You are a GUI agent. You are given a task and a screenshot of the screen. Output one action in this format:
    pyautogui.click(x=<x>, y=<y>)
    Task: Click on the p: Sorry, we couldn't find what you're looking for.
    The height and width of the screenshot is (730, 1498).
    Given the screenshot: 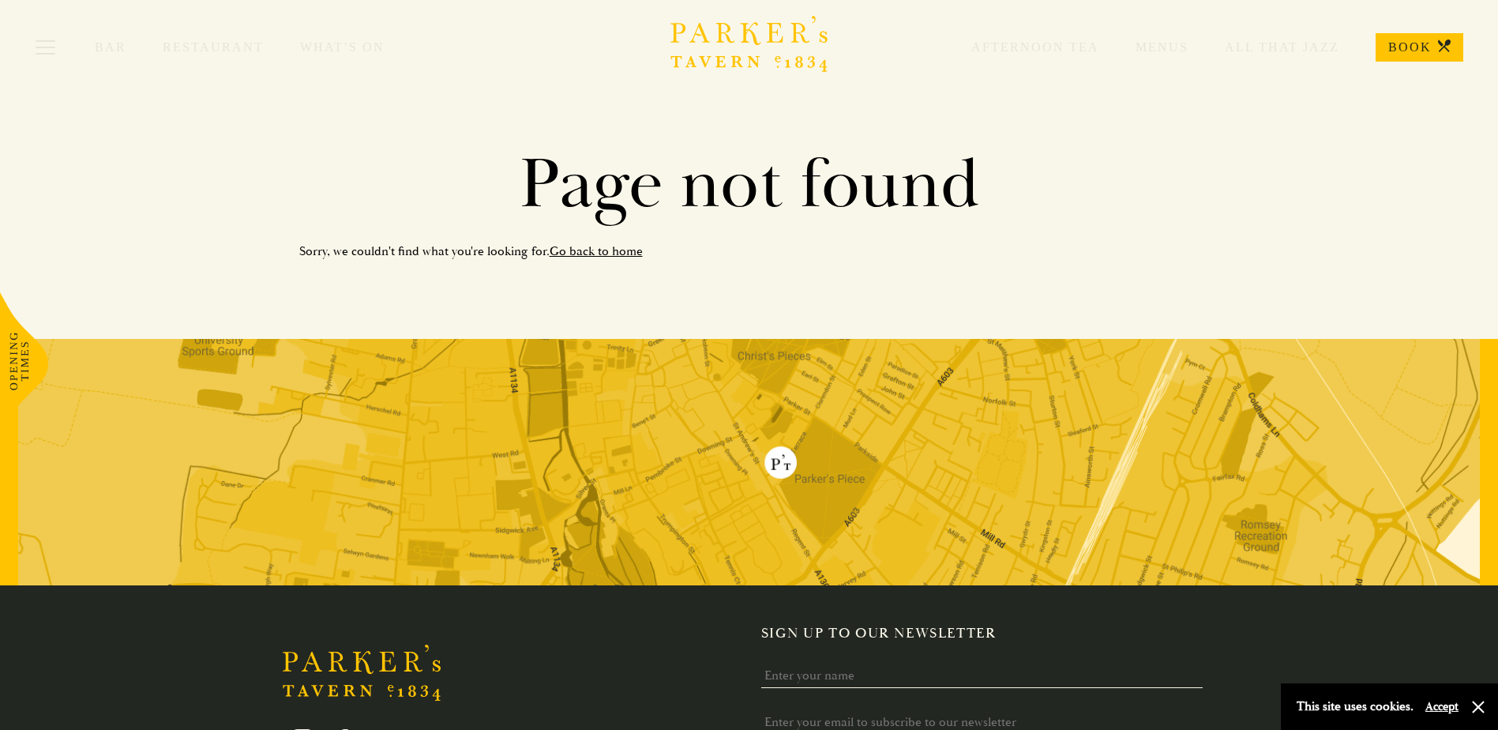 What is the action you would take?
    pyautogui.click(x=749, y=251)
    